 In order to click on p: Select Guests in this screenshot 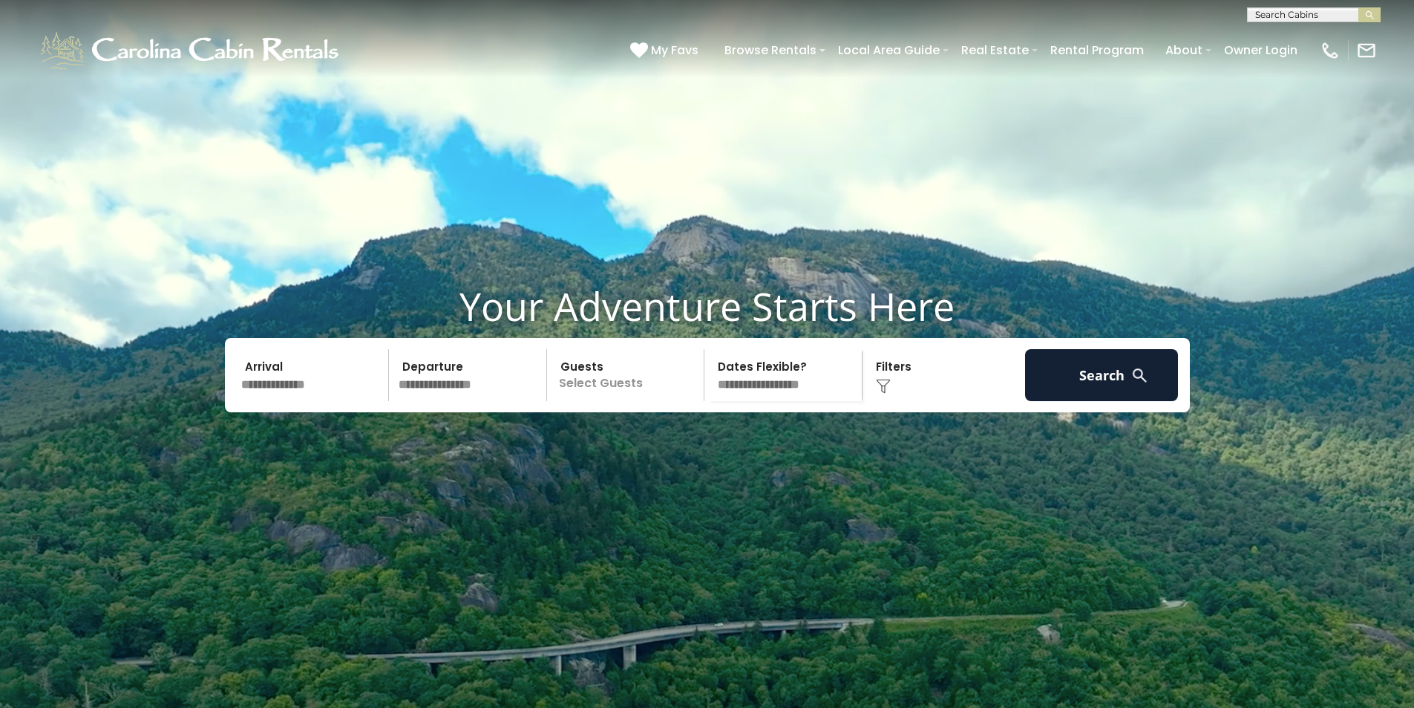, I will do `click(628, 375)`.